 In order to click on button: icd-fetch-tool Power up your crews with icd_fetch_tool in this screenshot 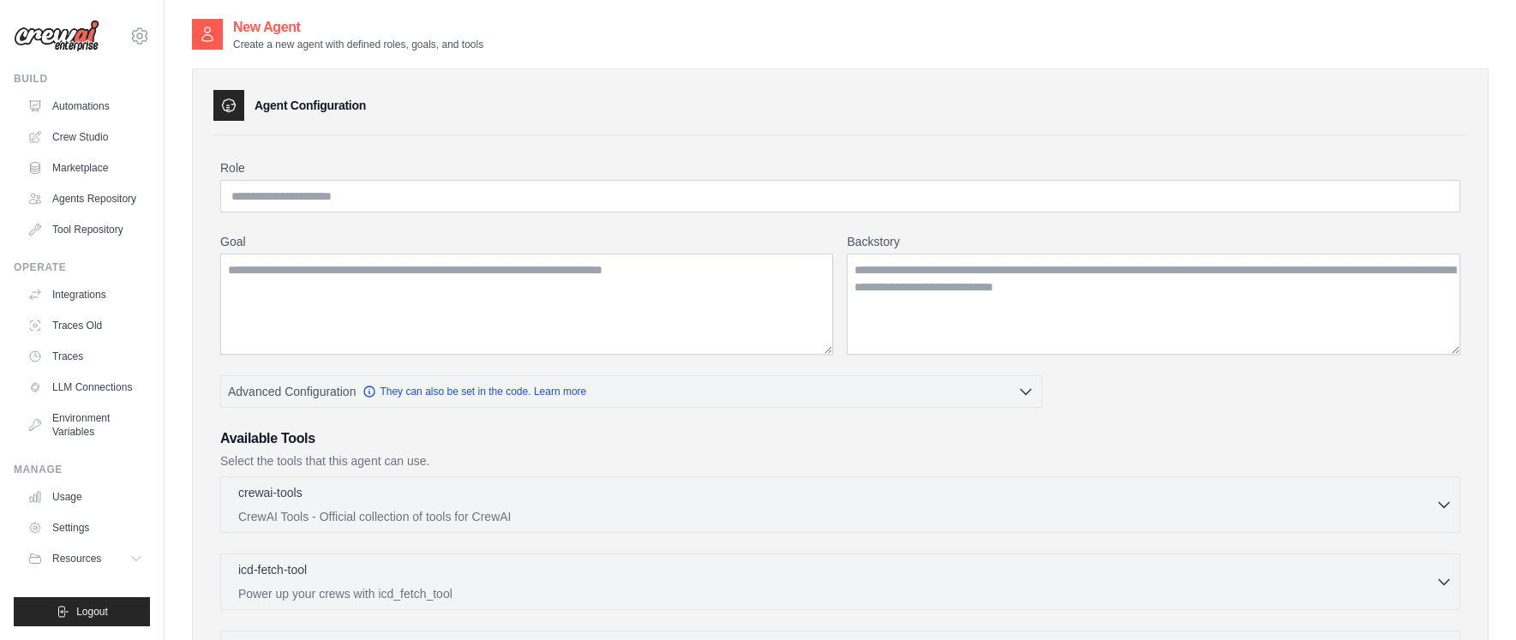, I will do `click(840, 582)`.